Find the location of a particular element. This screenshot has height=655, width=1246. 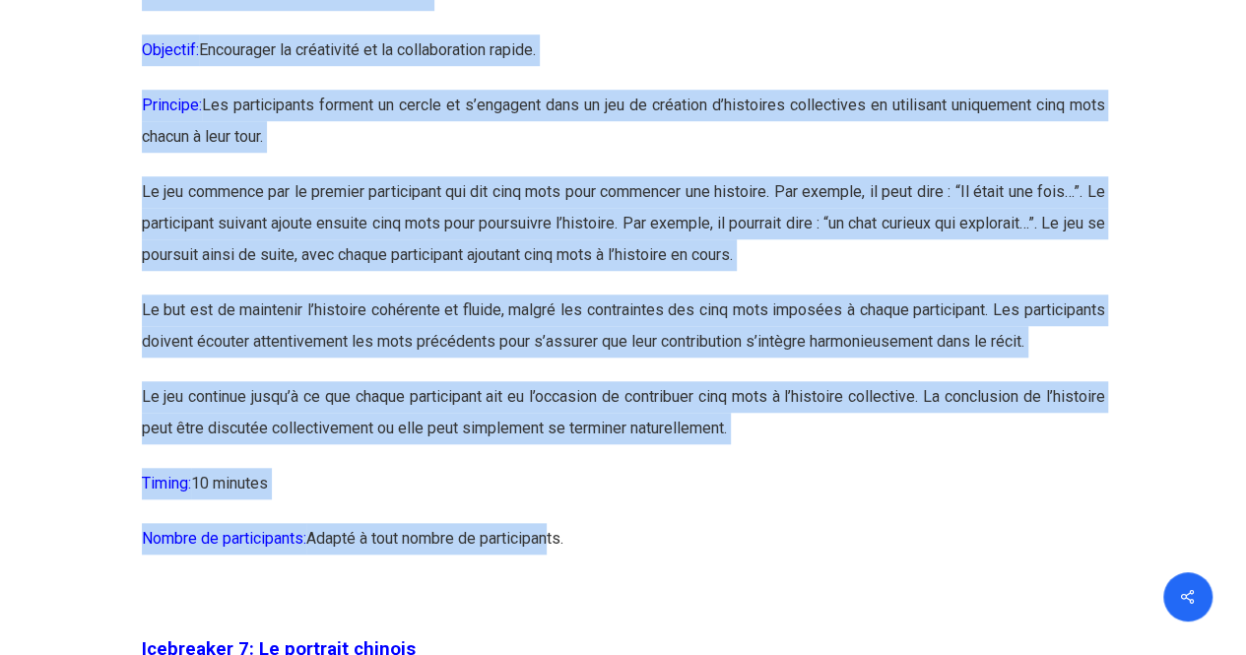

span: Nombre de participants: is located at coordinates (224, 538).